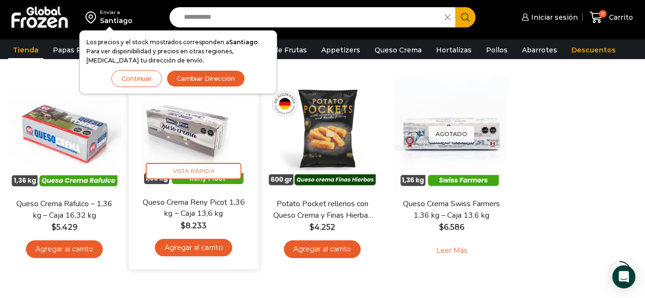 The width and height of the screenshot is (645, 298). What do you see at coordinates (74, 50) in the screenshot?
I see `a: Papas Fritas` at bounding box center [74, 50].